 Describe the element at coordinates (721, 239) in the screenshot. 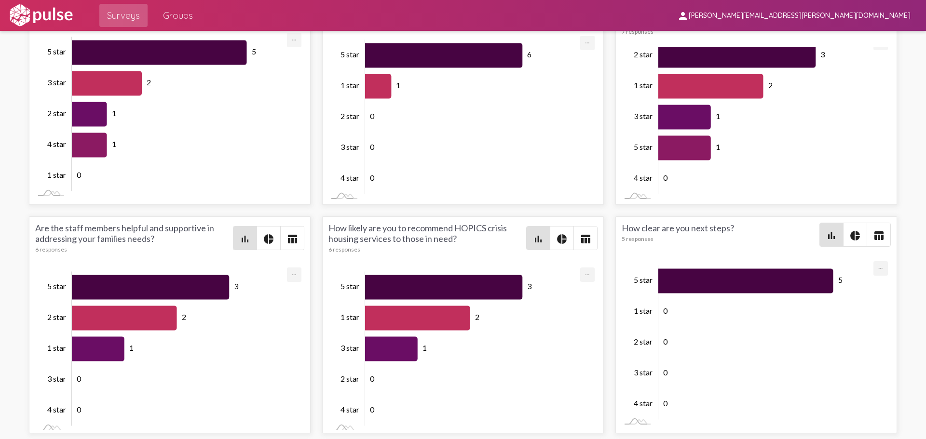

I see `div: 5 responses` at that location.